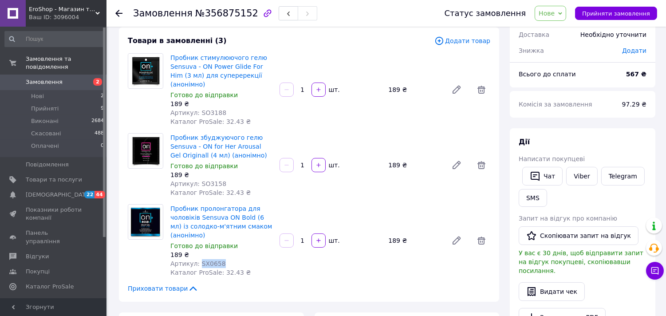  I want to click on span: Панель управління, so click(54, 237).